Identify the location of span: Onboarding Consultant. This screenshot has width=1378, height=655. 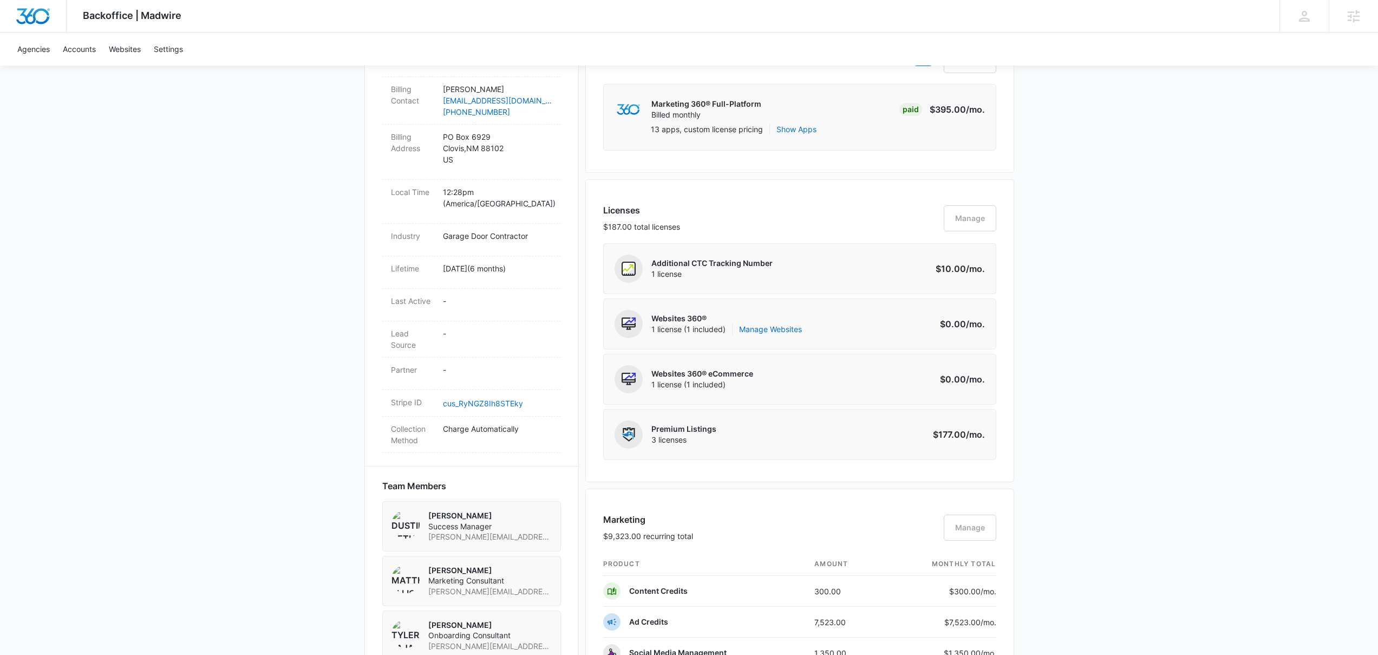
(490, 635).